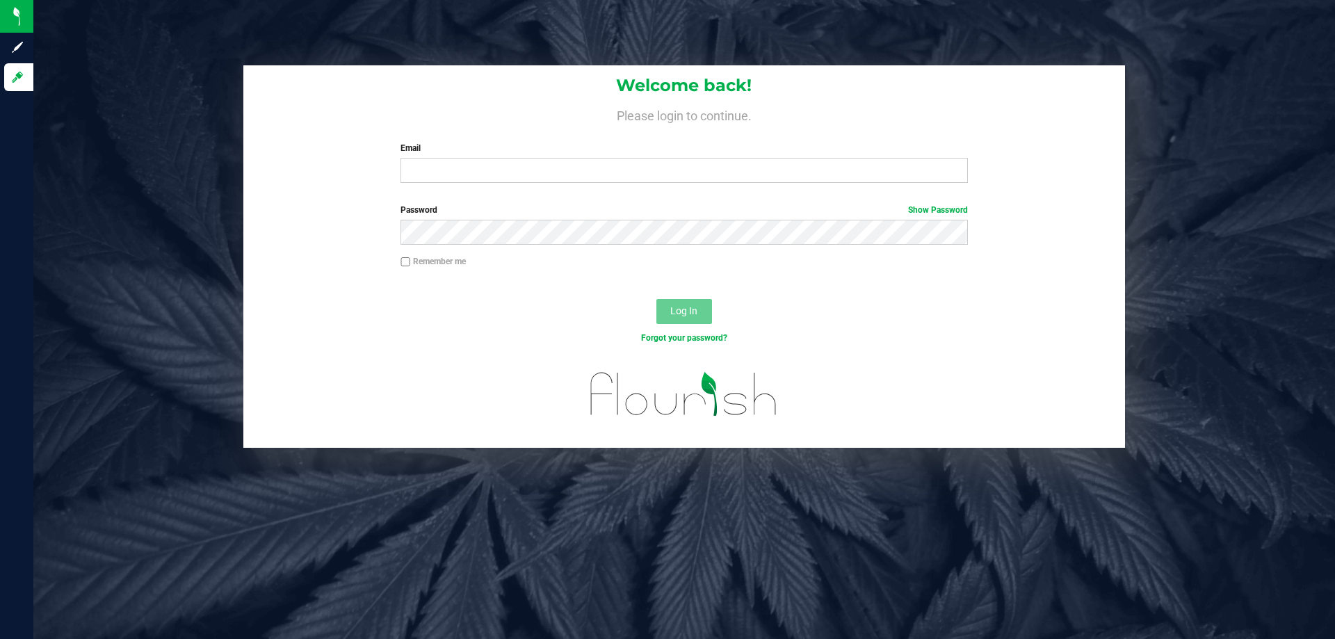  What do you see at coordinates (684, 86) in the screenshot?
I see `h1: Welcome back!` at bounding box center [684, 86].